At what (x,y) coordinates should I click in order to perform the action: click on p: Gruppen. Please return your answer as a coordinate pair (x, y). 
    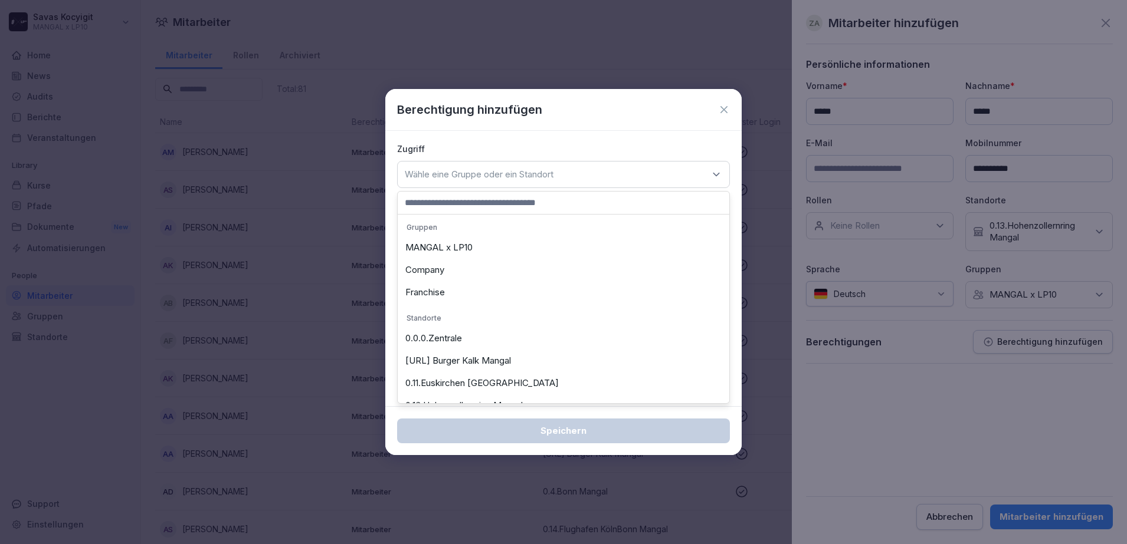
    Looking at the image, I should click on (563, 227).